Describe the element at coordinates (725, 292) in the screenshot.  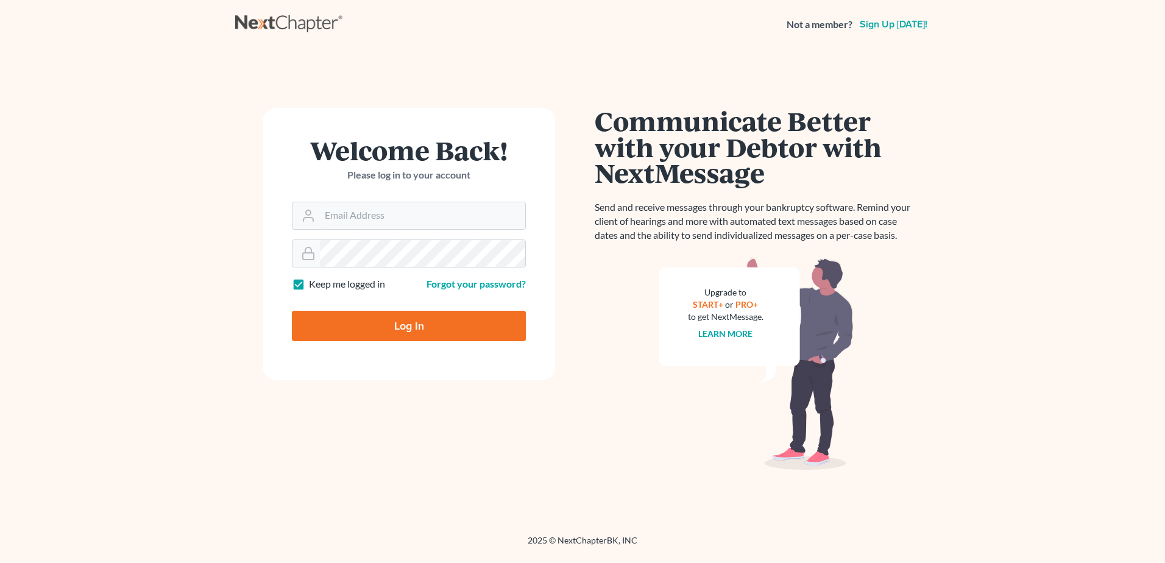
I see `div: Upgrade to` at that location.